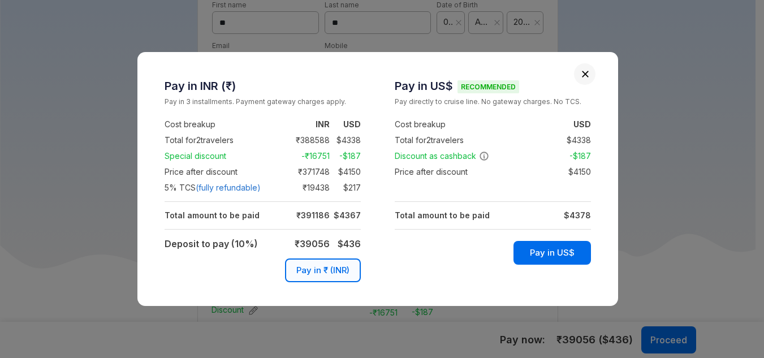  What do you see at coordinates (493, 102) in the screenshot?
I see `small: Pay directly to cruise line. No gateway charges. No TCS.` at bounding box center [493, 102].